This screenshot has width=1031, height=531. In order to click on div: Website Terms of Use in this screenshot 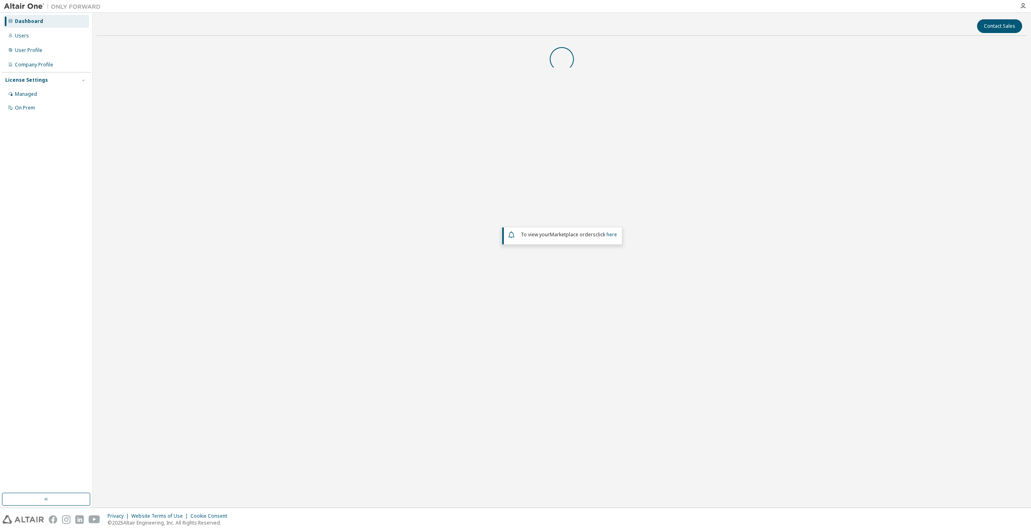, I will do `click(161, 516)`.